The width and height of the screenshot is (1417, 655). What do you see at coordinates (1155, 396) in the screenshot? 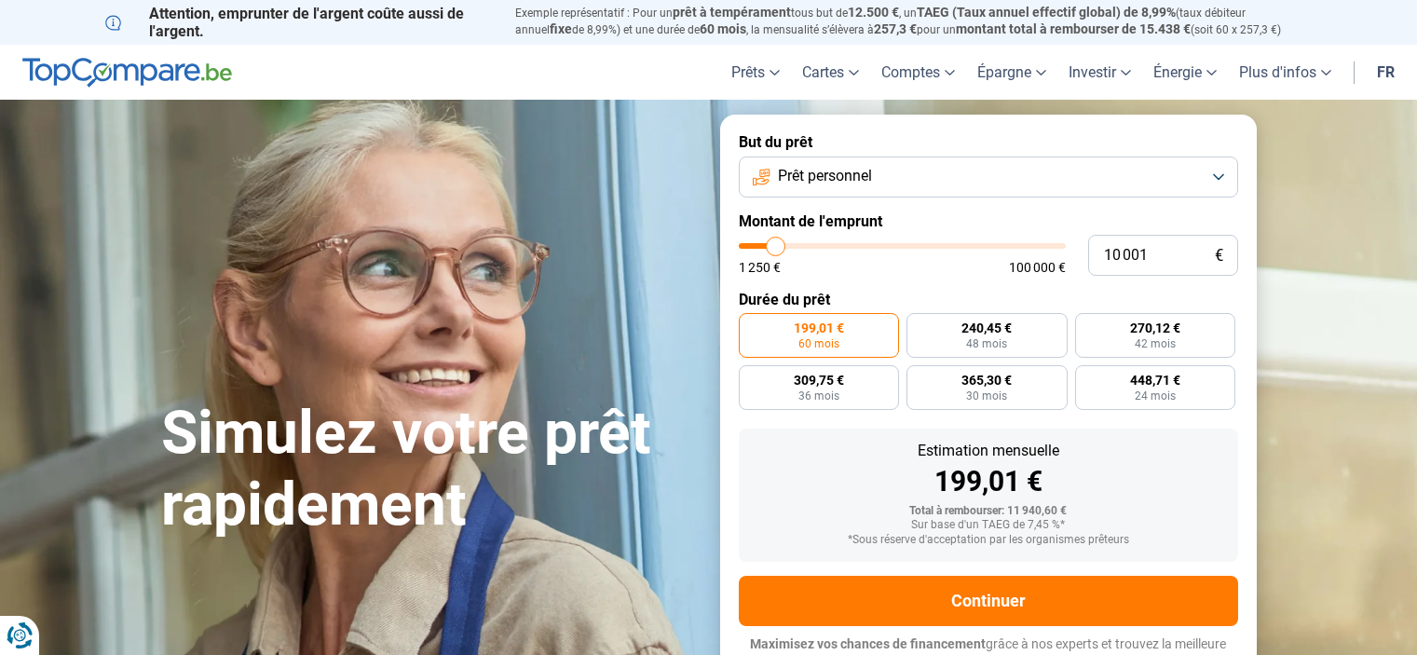
I see `span: 24 mois` at bounding box center [1155, 396].